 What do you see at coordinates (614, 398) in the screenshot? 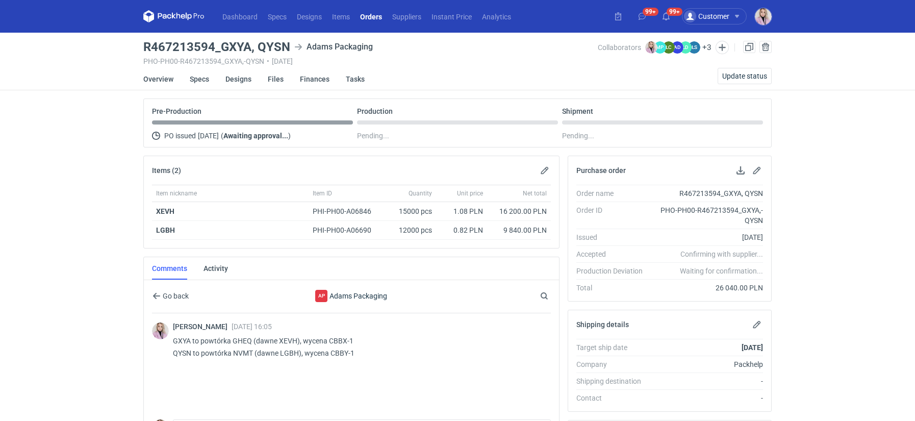
I see `div: Contact` at bounding box center [614, 398].